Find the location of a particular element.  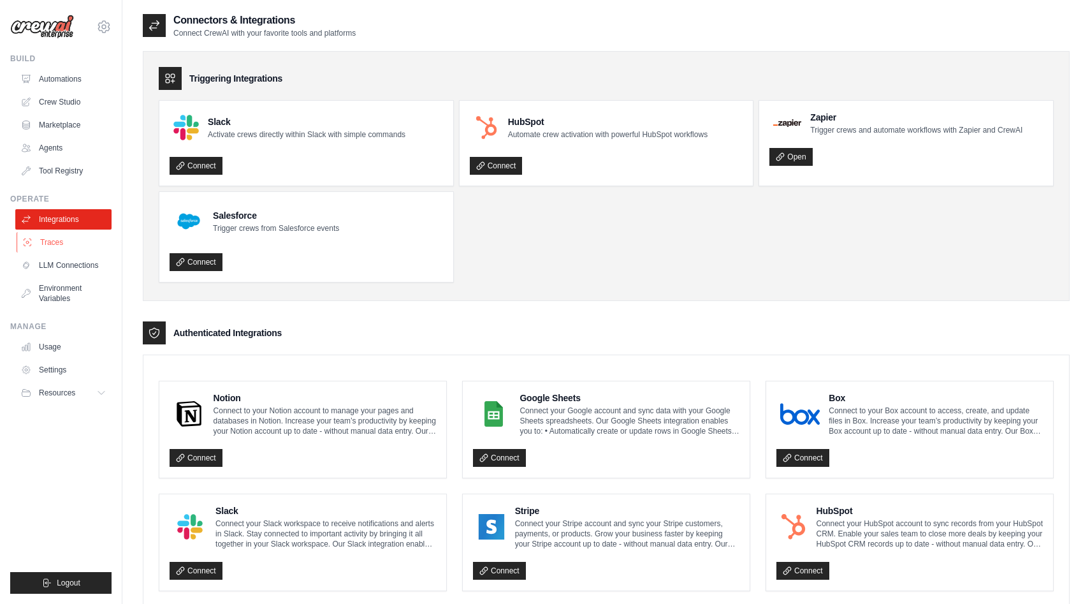

h4: Stripe is located at coordinates (627, 511).